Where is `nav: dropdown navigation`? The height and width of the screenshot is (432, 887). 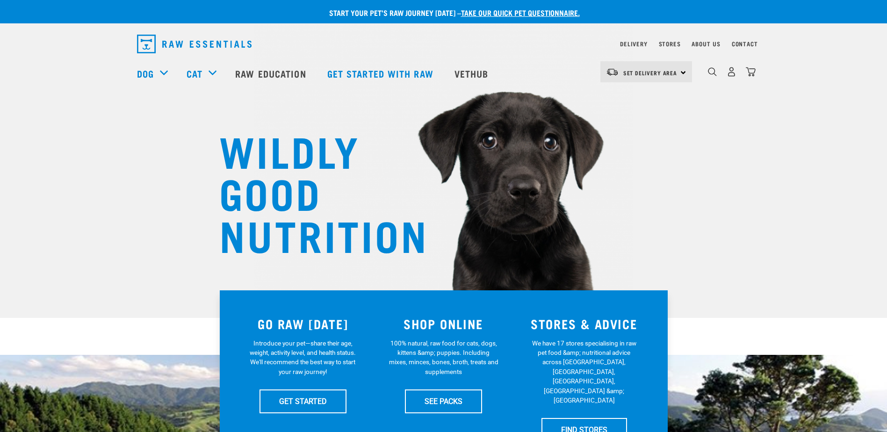
nav: dropdown navigation is located at coordinates (444, 44).